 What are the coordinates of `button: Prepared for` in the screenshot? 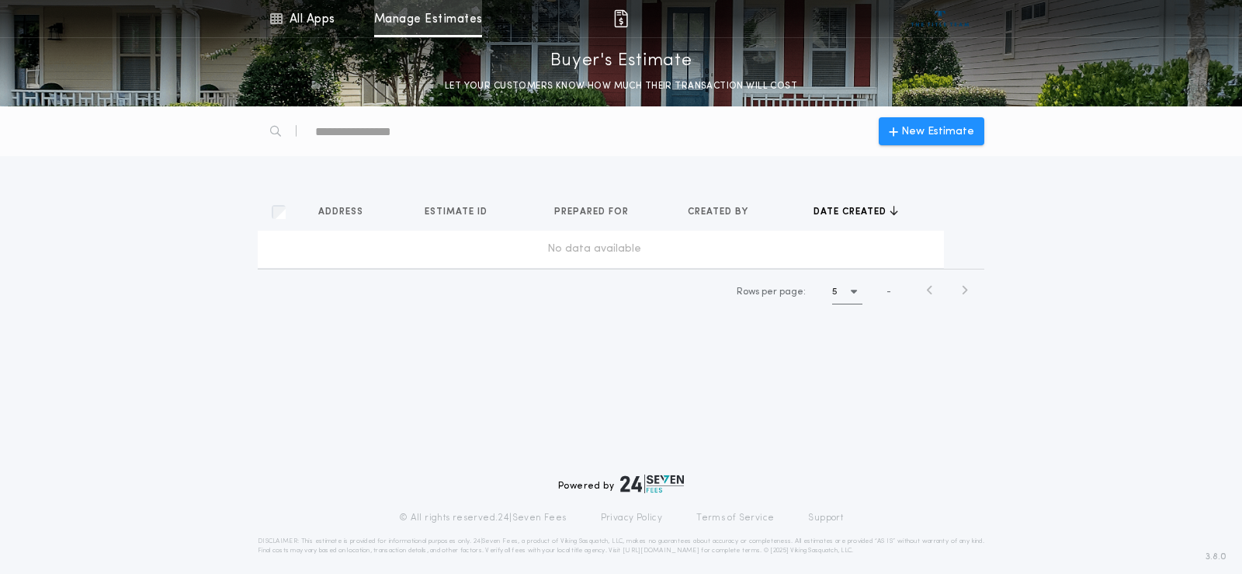 It's located at (593, 212).